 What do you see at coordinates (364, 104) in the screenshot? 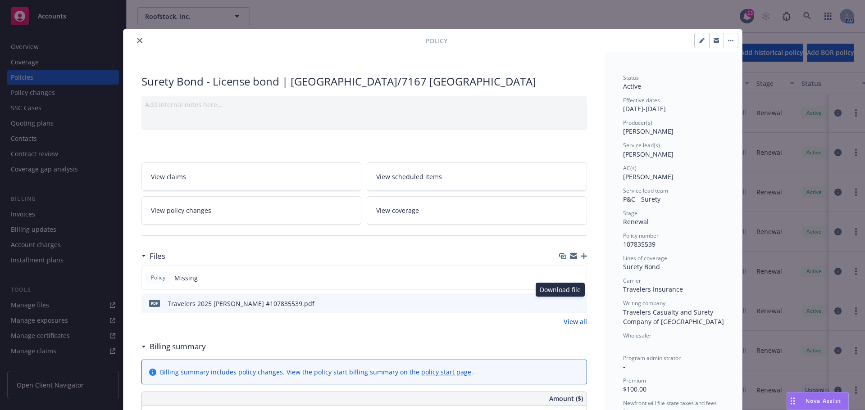
I see `div: Add internal notes here...` at bounding box center [364, 104].